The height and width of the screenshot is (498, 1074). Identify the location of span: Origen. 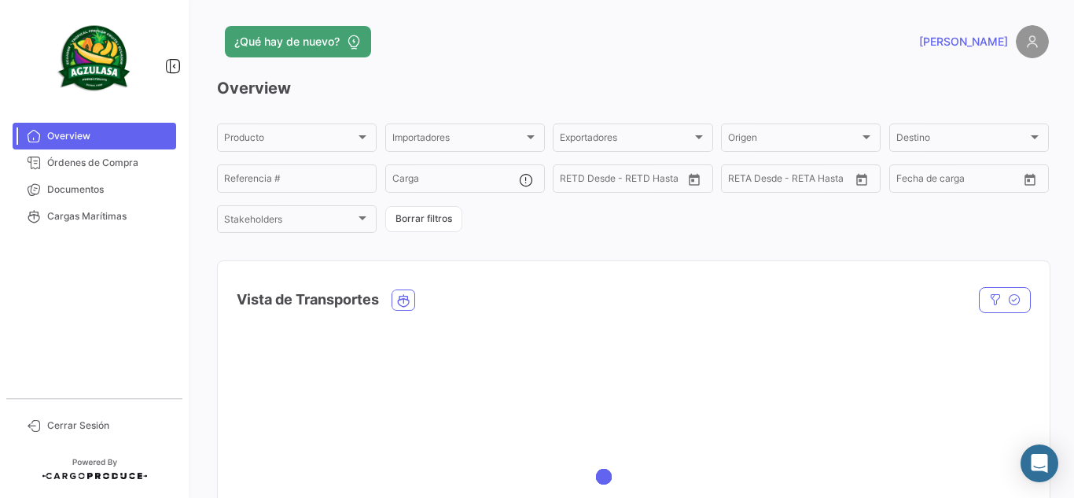
(793, 140).